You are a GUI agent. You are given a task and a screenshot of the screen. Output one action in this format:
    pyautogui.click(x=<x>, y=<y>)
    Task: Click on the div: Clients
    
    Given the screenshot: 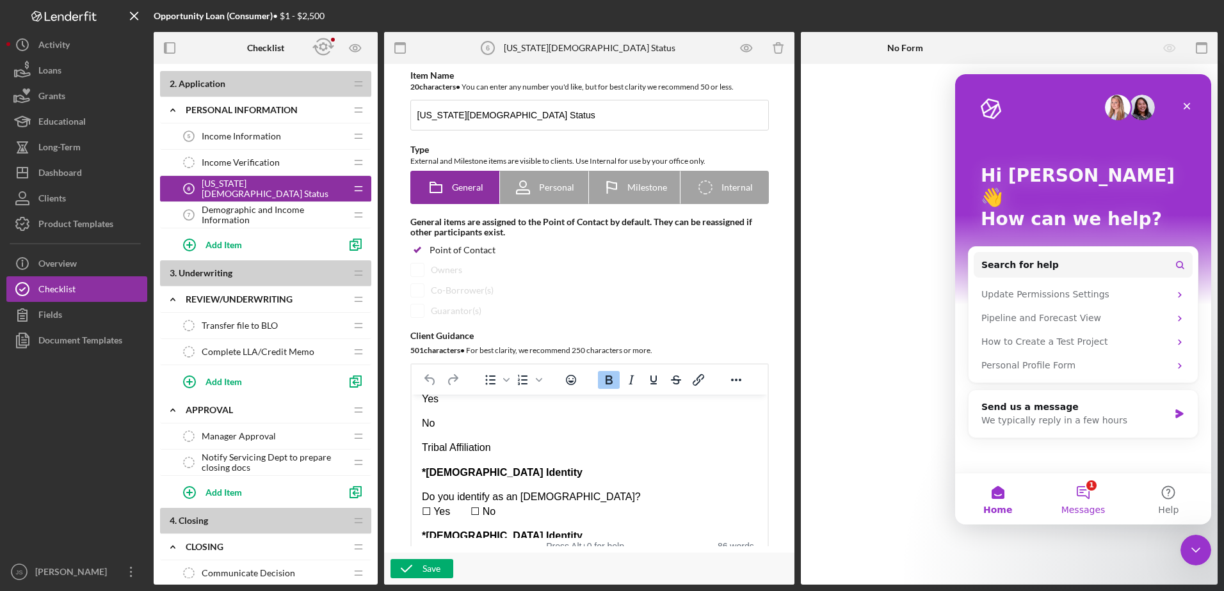 What is the action you would take?
    pyautogui.click(x=52, y=200)
    